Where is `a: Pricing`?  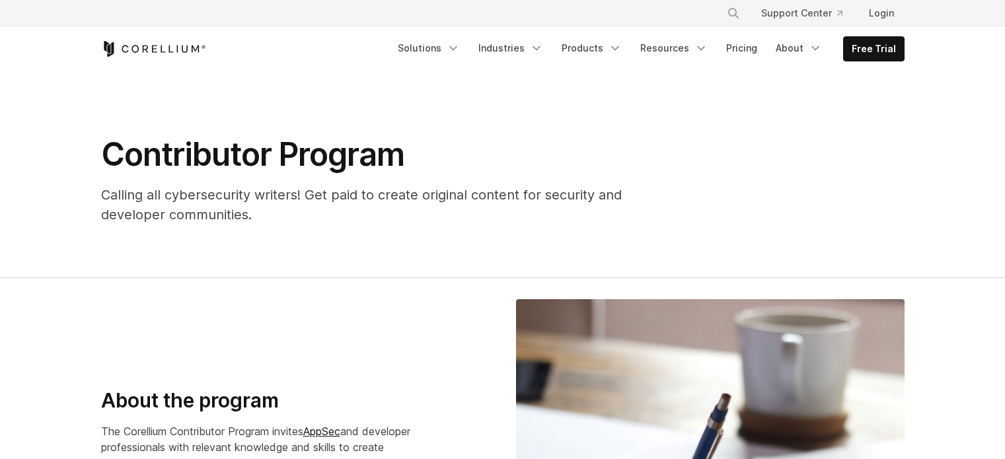
a: Pricing is located at coordinates (741, 48).